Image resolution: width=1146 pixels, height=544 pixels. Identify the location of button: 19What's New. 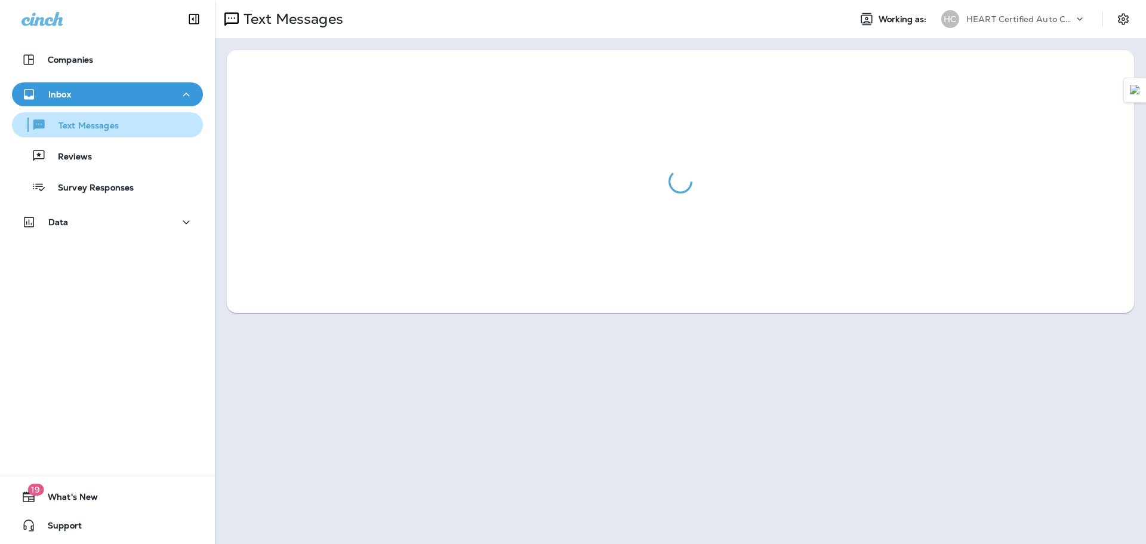
(107, 496).